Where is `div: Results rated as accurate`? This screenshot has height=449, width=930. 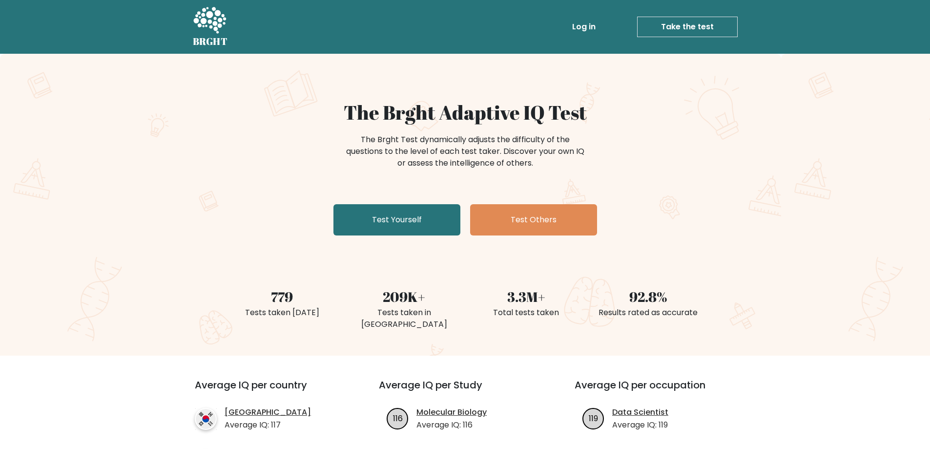 div: Results rated as accurate is located at coordinates (649, 313).